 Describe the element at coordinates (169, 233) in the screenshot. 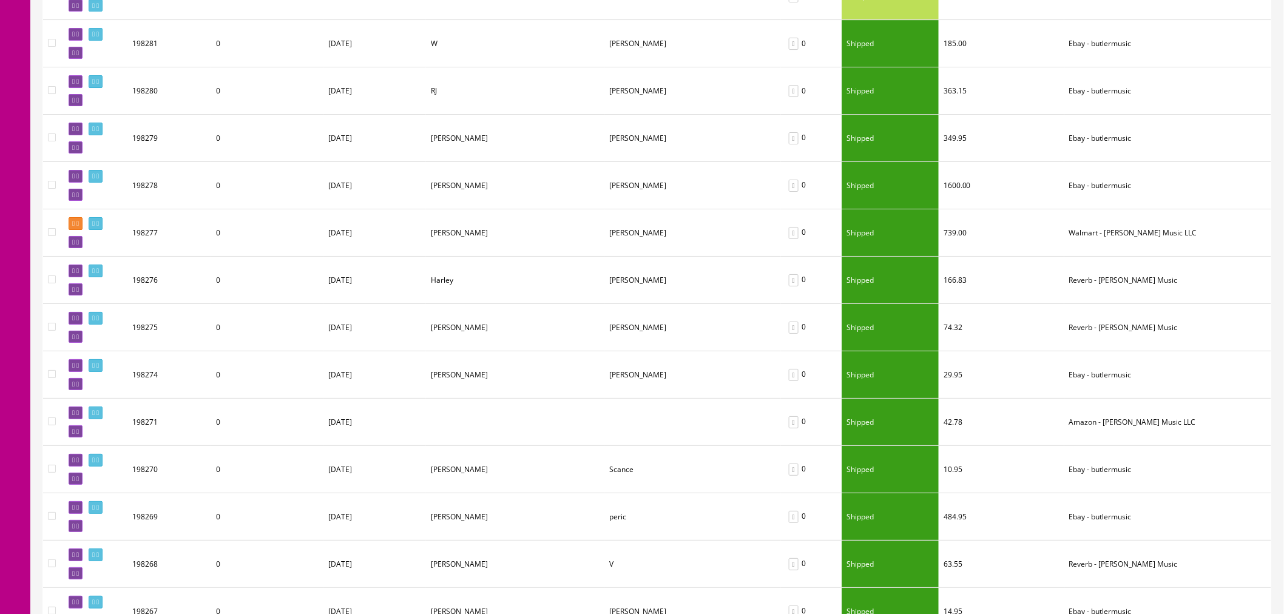

I see `td: 198277` at that location.